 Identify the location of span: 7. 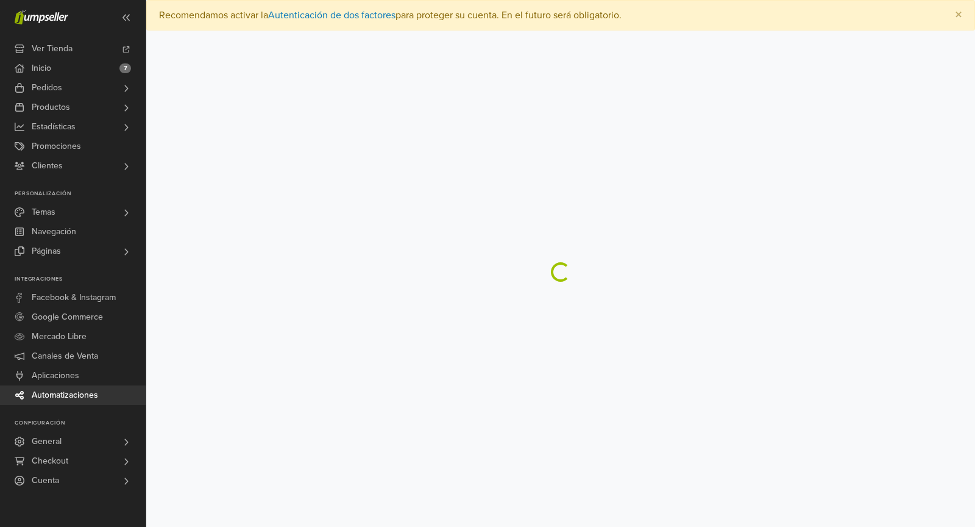
(125, 68).